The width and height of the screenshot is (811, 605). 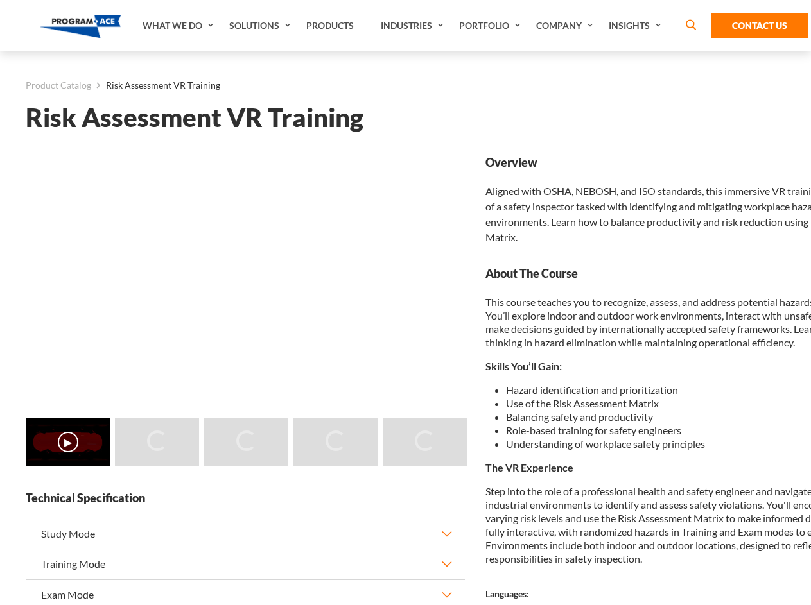 What do you see at coordinates (759, 26) in the screenshot?
I see `a: Contact Us` at bounding box center [759, 26].